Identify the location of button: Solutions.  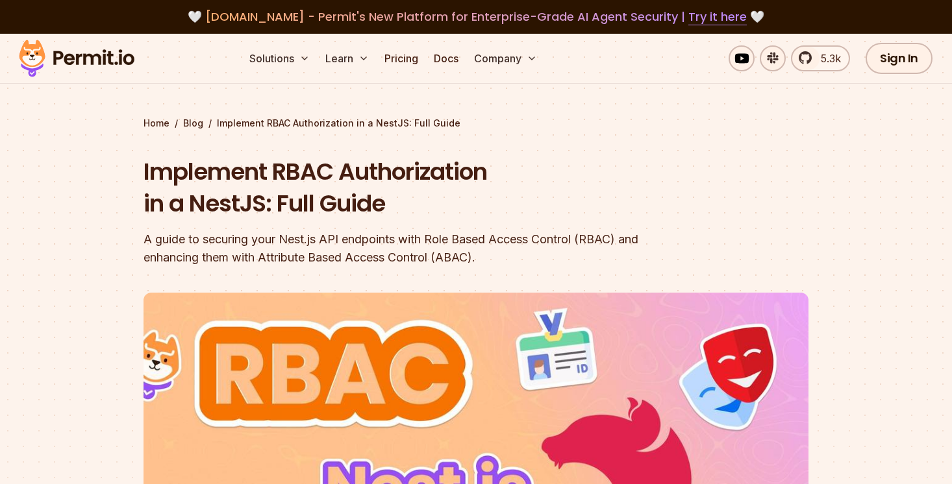
(279, 58).